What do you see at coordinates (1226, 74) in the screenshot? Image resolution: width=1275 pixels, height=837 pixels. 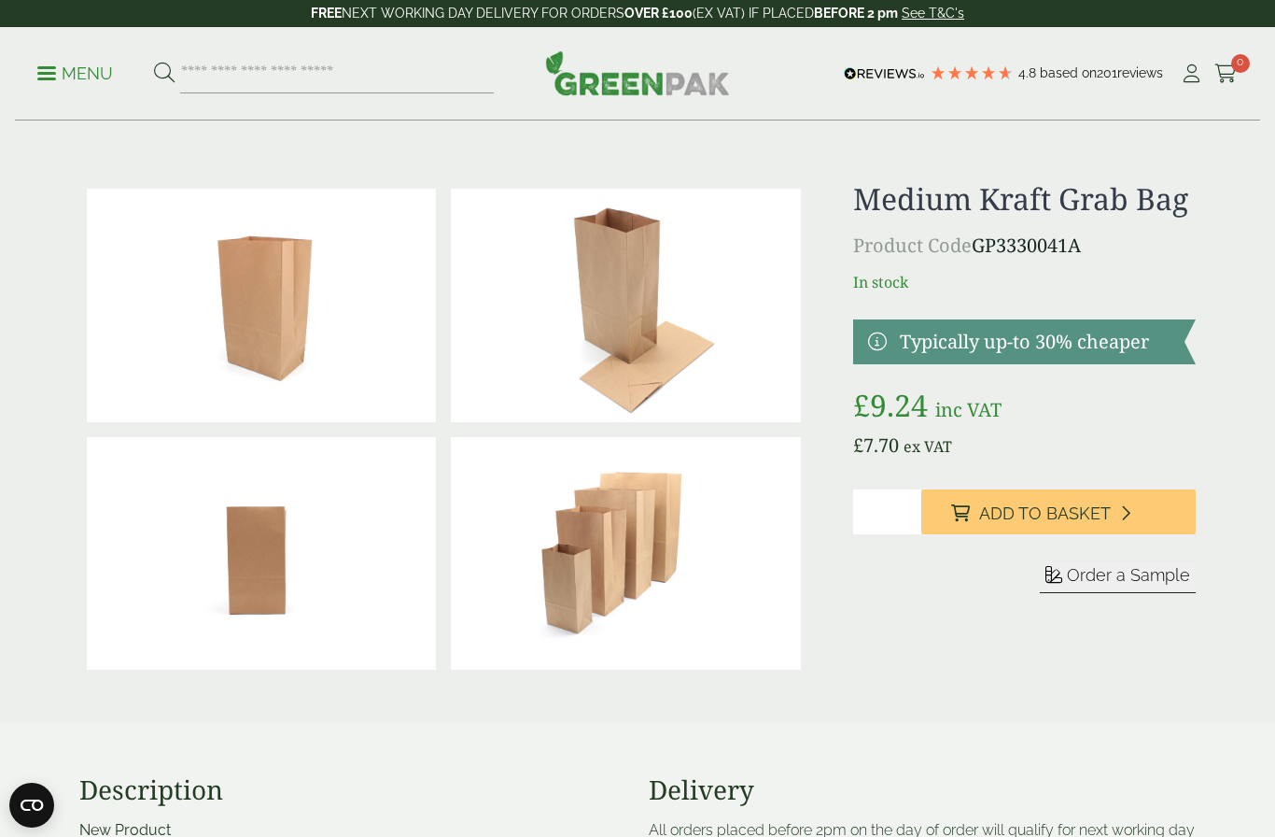 I see `a: 0` at bounding box center [1226, 74].